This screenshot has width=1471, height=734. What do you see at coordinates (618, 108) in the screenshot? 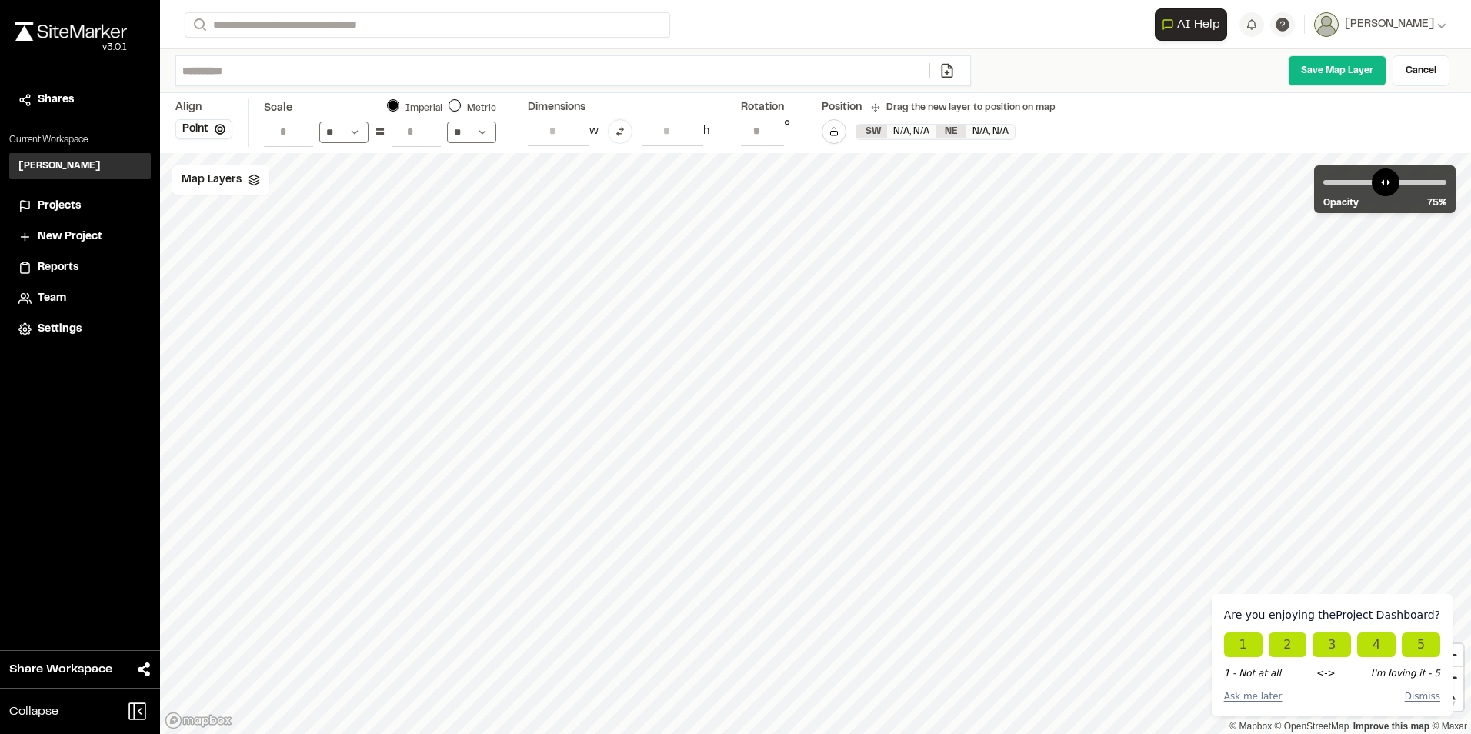
I see `div: Dimensions` at bounding box center [618, 108].